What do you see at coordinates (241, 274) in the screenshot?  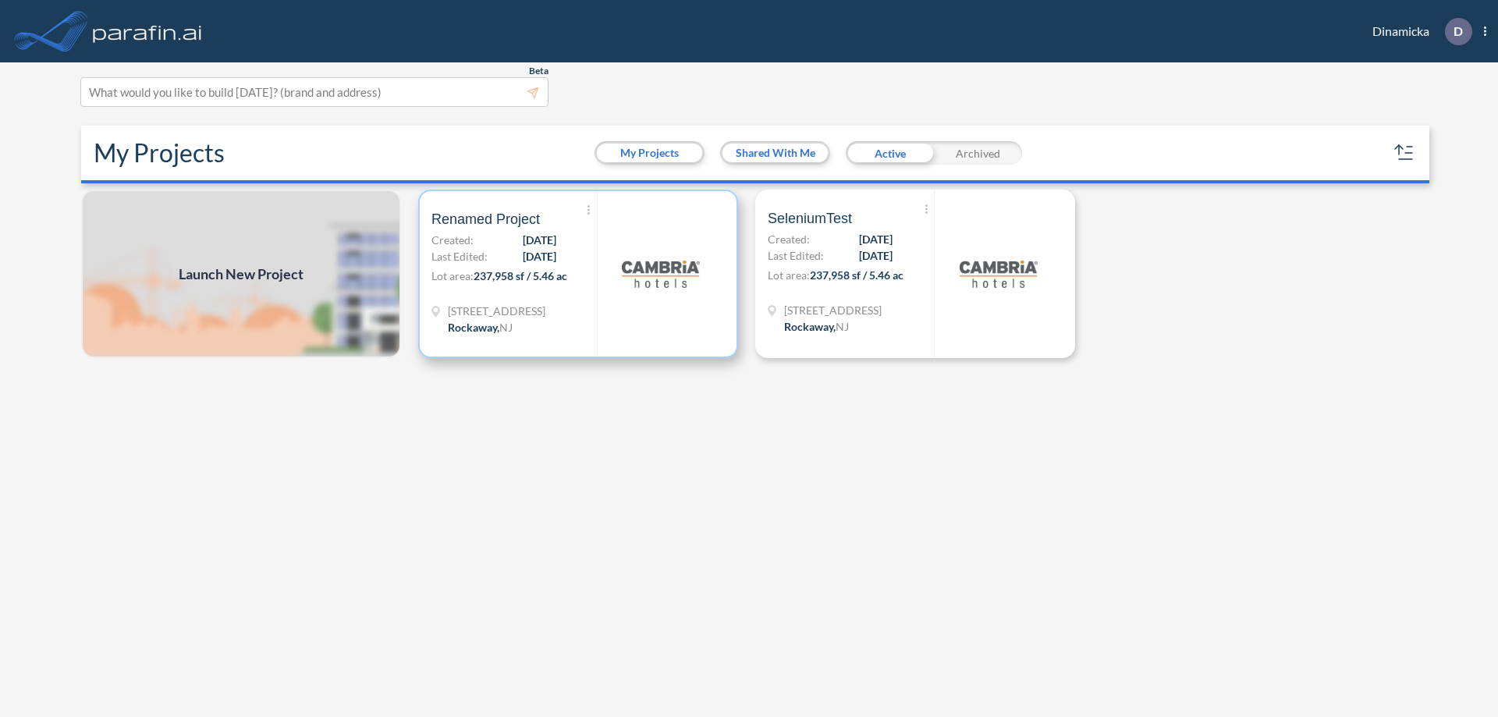 I see `img: add` at bounding box center [241, 274].